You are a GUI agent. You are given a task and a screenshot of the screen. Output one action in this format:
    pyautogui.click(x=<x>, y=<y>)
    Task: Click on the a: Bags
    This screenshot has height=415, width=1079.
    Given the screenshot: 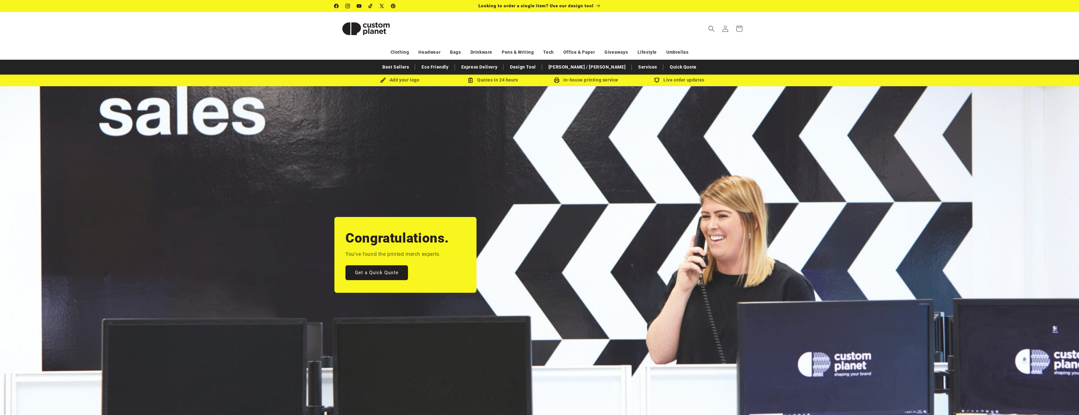 What is the action you would take?
    pyautogui.click(x=455, y=52)
    